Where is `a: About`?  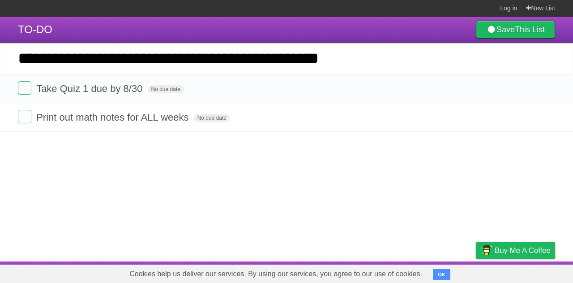
a: About is located at coordinates (366, 272).